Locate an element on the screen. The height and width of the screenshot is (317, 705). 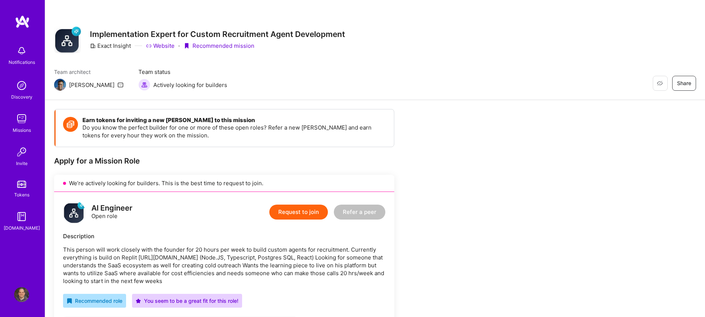
div: Recommended mission is located at coordinates (219, 46).